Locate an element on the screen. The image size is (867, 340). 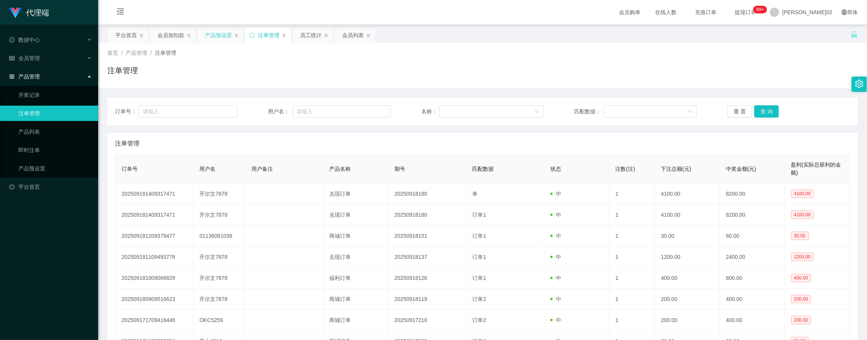
td: 商城订单 is located at coordinates (356, 320).